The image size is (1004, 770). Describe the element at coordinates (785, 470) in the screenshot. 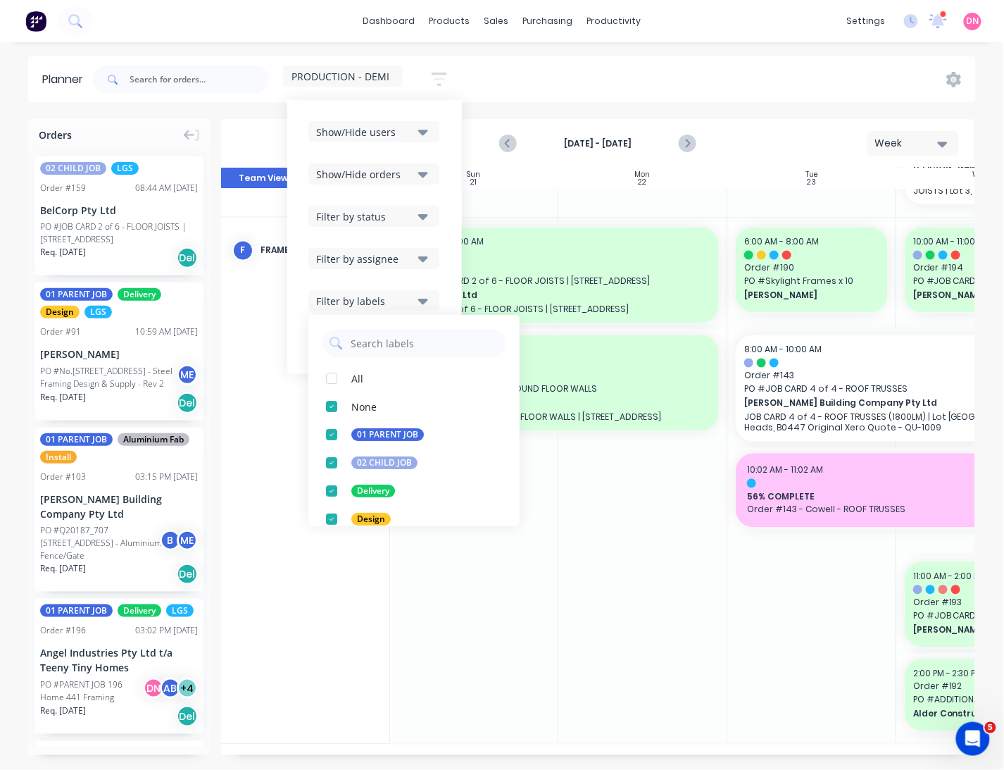

I see `span: 10:02 AM - 11:02 AM` at that location.